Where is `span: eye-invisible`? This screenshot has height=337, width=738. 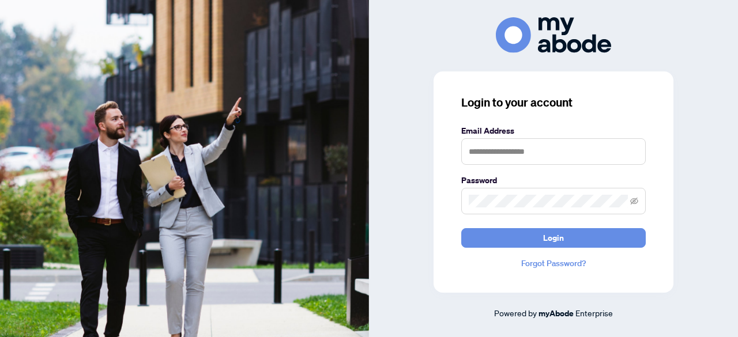 span: eye-invisible is located at coordinates (635, 201).